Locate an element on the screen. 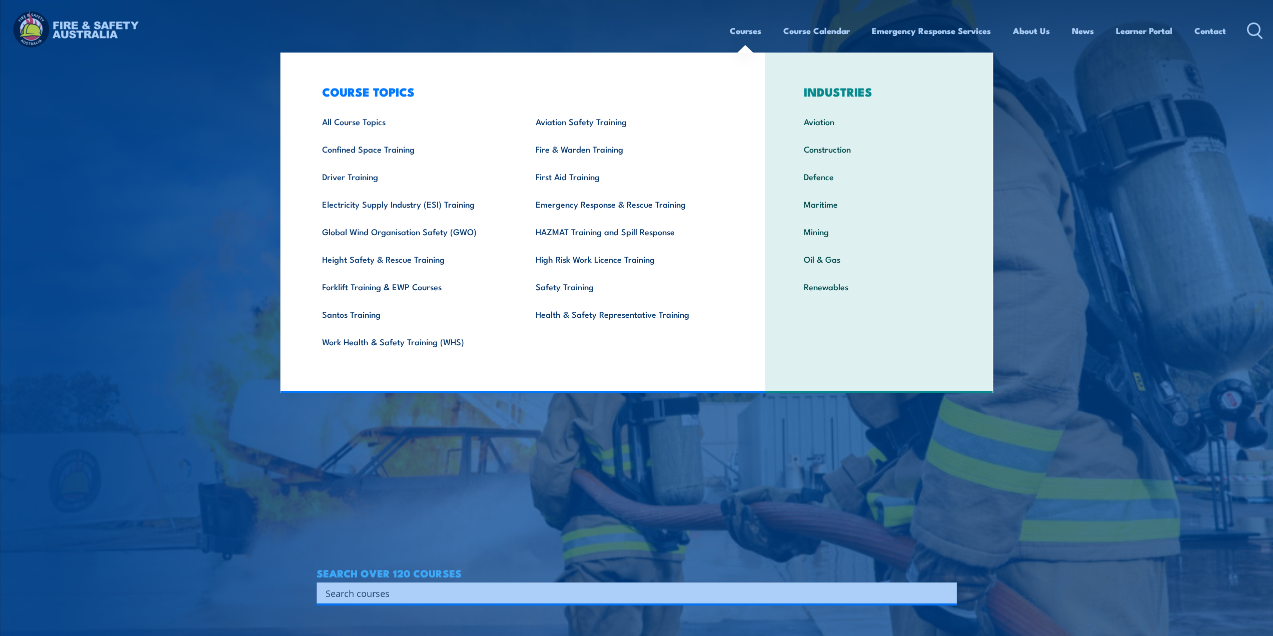 The height and width of the screenshot is (636, 1273). a: About Us is located at coordinates (1031, 31).